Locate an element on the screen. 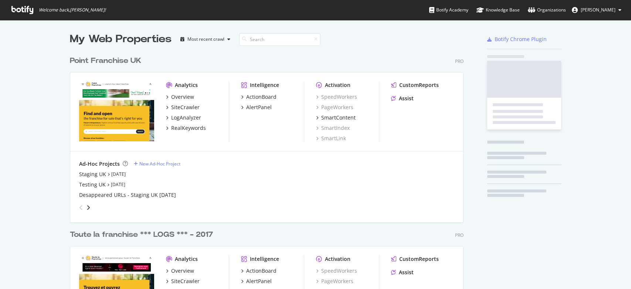  div: angle-right is located at coordinates (88, 207).